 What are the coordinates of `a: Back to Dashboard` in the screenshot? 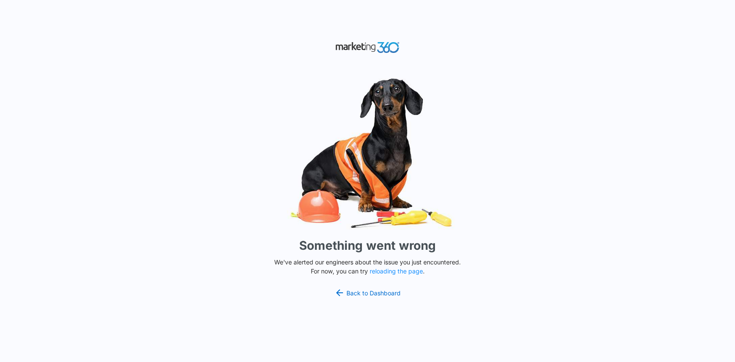 It's located at (367, 293).